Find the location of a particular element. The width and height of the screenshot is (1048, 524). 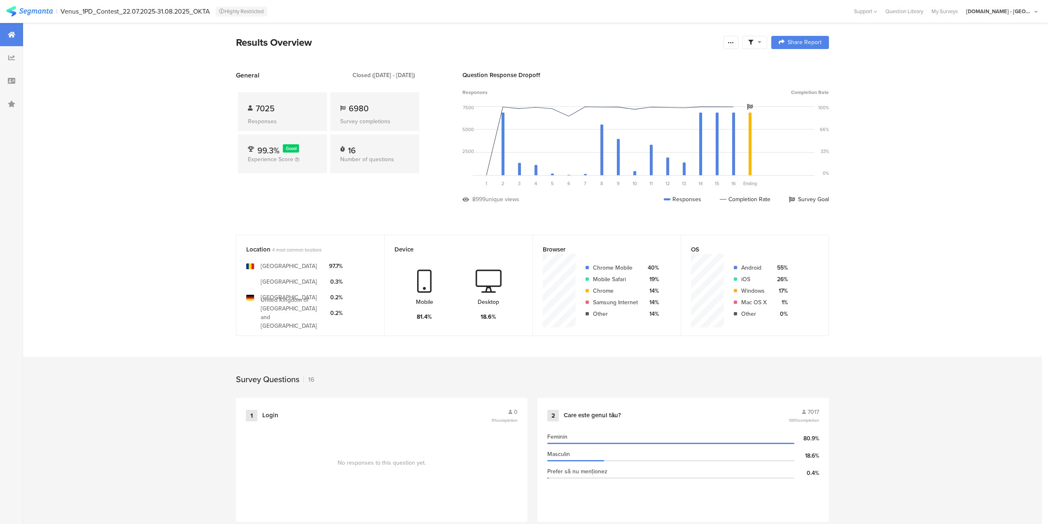

div: 8999 is located at coordinates (479, 199).